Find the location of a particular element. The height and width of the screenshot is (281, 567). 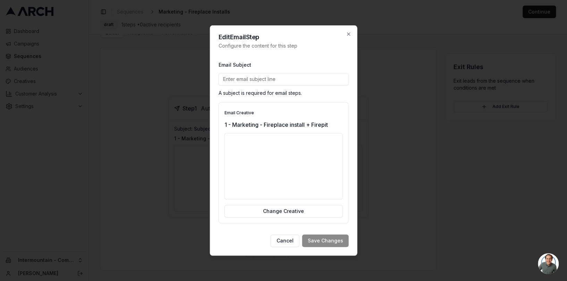

label: Email Creative is located at coordinates (239, 112).